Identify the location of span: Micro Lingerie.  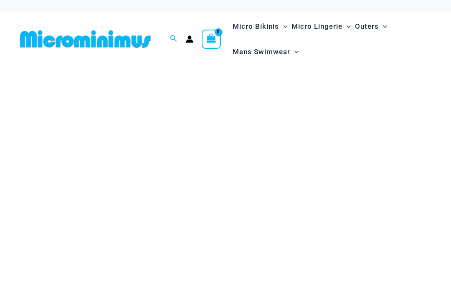
(317, 26).